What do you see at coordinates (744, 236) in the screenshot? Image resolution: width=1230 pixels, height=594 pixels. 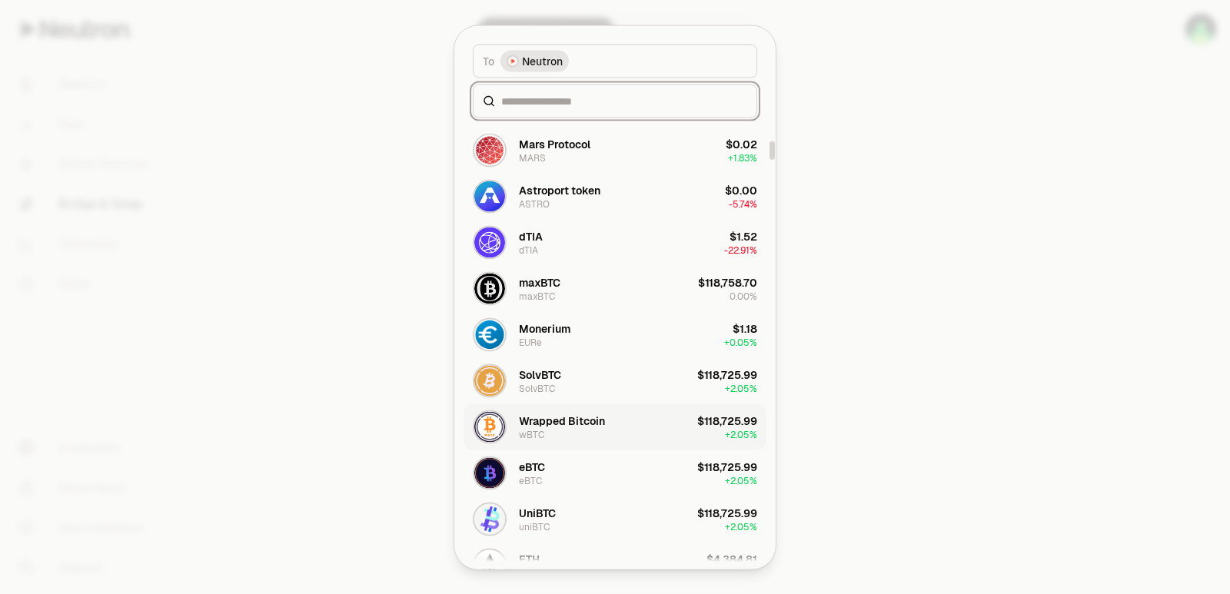 I see `div: $1.52` at bounding box center [744, 236].